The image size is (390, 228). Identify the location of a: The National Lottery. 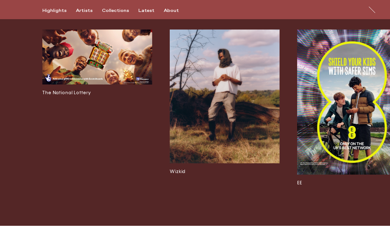
(97, 109).